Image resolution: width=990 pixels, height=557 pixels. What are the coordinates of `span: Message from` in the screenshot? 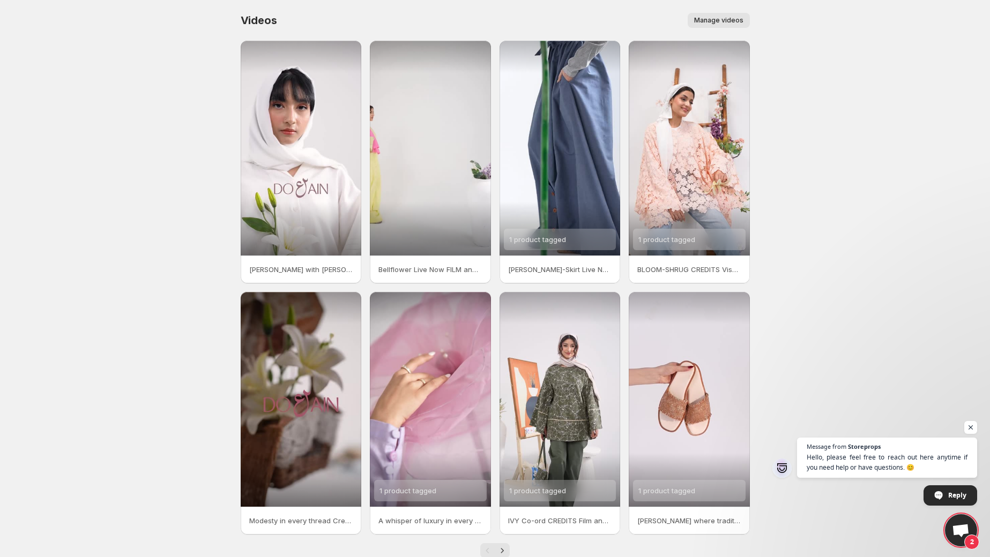 It's located at (826, 446).